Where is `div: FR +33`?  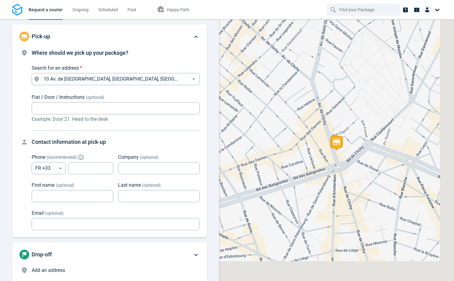
div: FR +33 is located at coordinates (49, 168).